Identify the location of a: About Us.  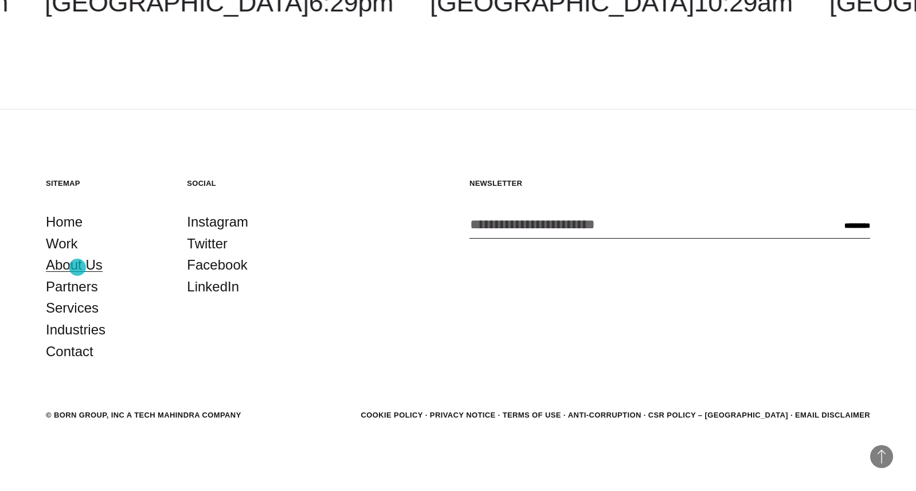
(74, 265).